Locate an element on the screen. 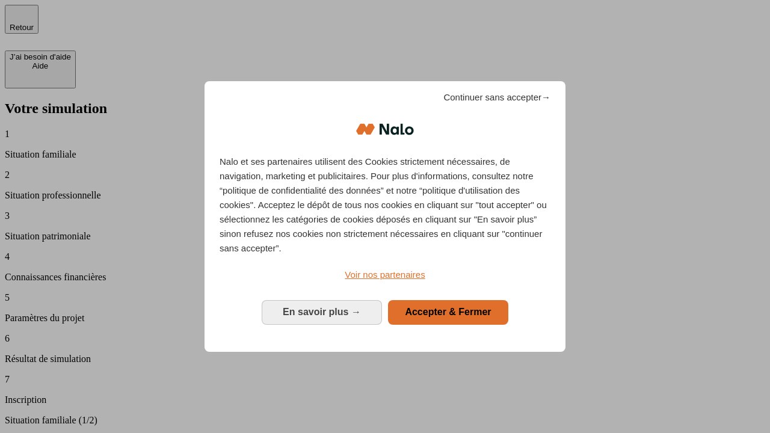 The image size is (770, 433). span: Accepter & Fermer is located at coordinates (448, 312).